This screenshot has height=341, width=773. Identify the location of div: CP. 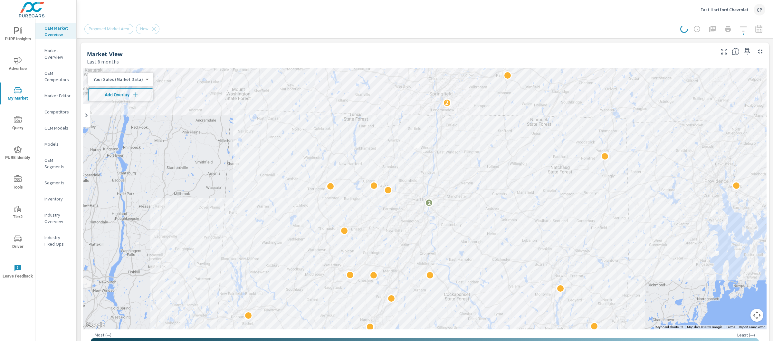
(760, 10).